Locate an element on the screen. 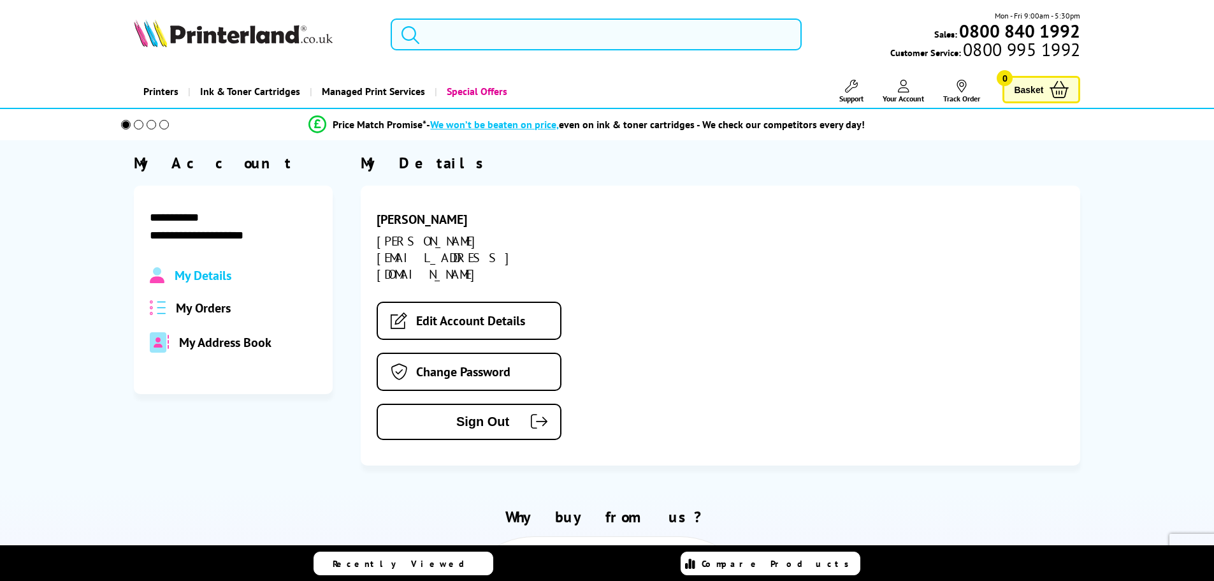 This screenshot has height=581, width=1214. div: My Details is located at coordinates (720, 163).